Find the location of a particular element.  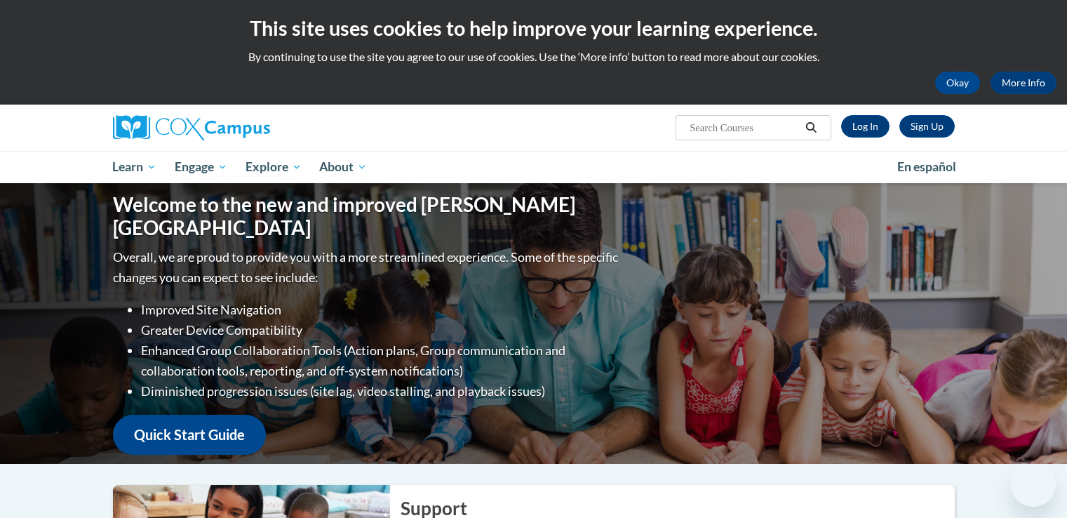

a: Register is located at coordinates (927, 126).